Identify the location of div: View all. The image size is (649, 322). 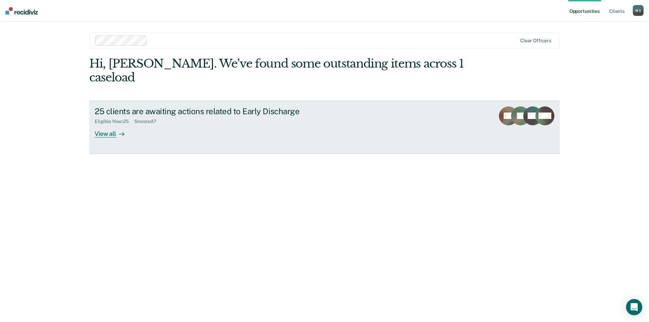
(114, 131).